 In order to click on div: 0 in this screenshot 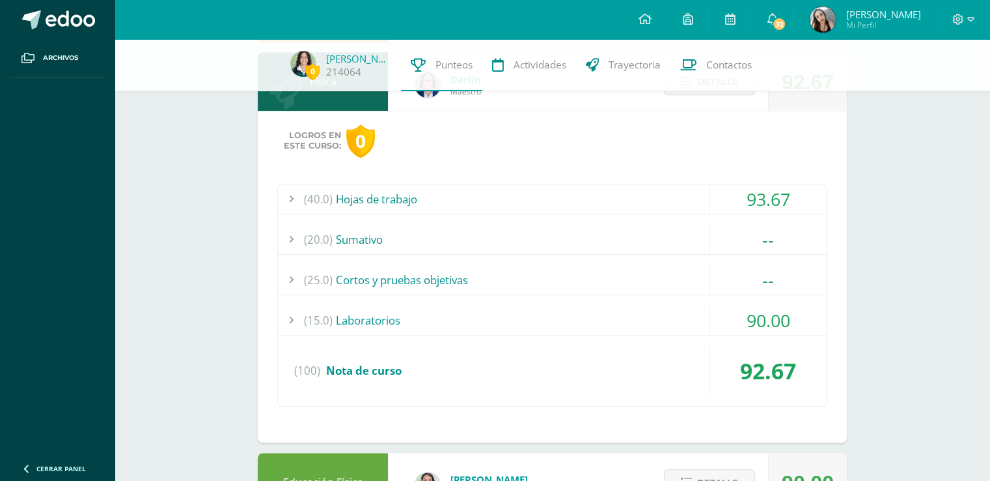, I will do `click(361, 141)`.